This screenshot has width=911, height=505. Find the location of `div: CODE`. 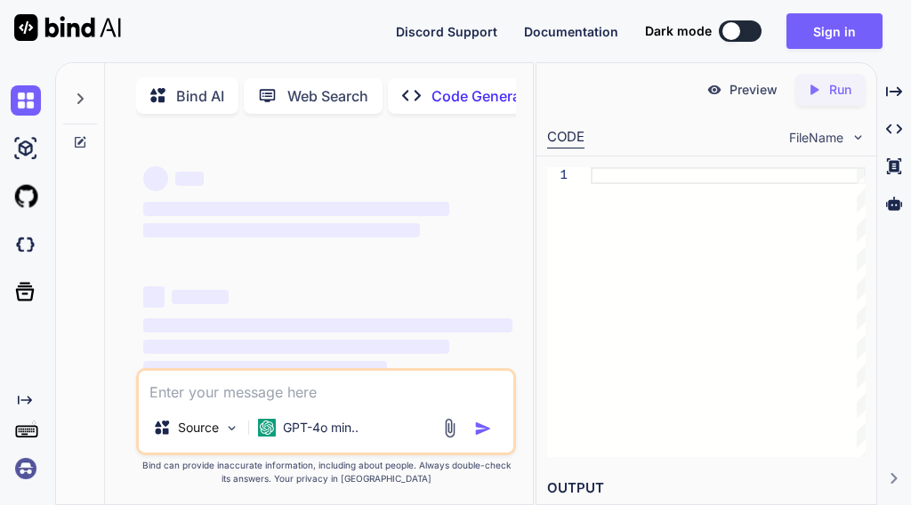

div: CODE is located at coordinates (566, 138).